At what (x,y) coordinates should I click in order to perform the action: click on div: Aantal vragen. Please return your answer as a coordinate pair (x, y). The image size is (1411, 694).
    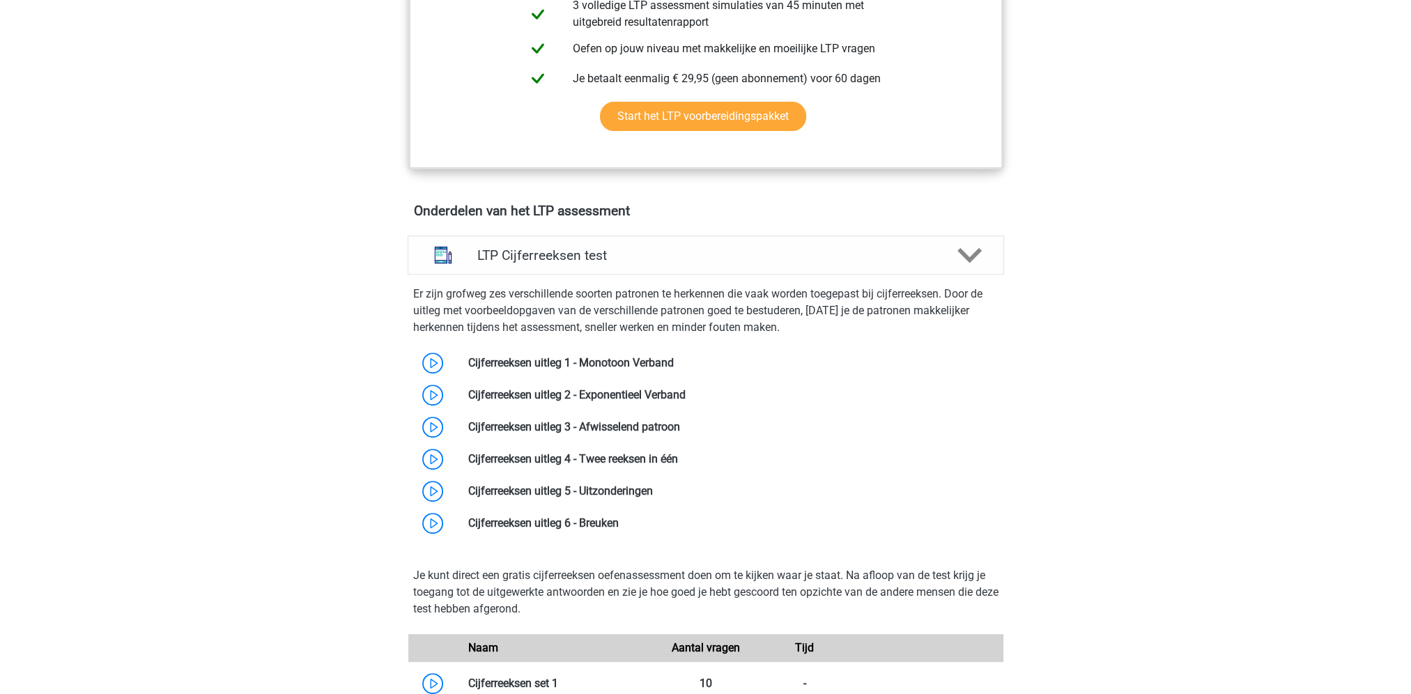
    Looking at the image, I should click on (705, 648).